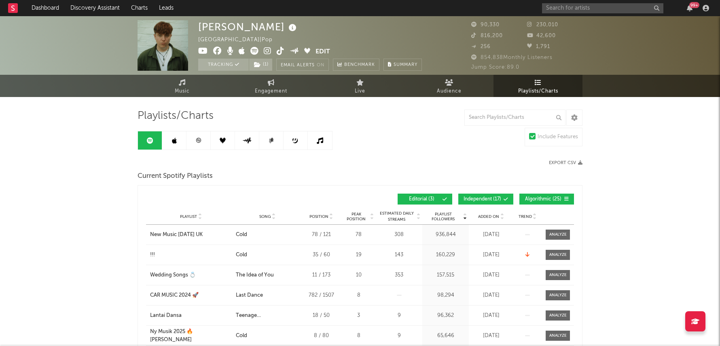 The width and height of the screenshot is (720, 346). I want to click on div: 65,646, so click(446, 336).